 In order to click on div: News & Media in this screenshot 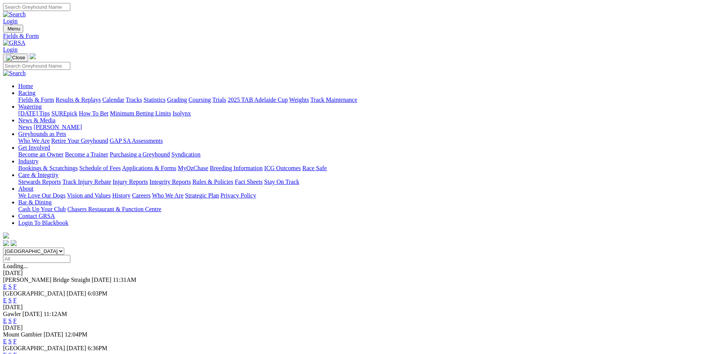, I will do `click(368, 127)`.